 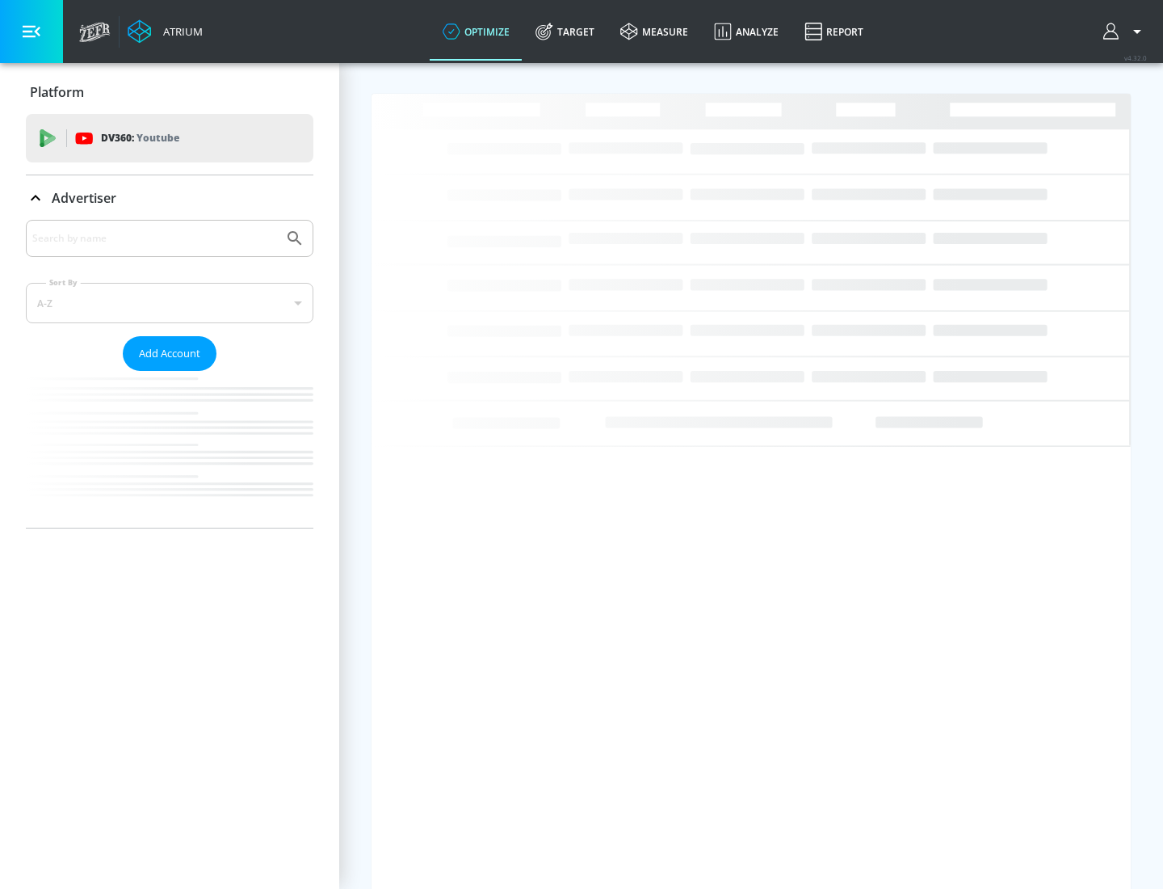 What do you see at coordinates (170, 449) in the screenshot?
I see `nav: list of Advertiser` at bounding box center [170, 449].